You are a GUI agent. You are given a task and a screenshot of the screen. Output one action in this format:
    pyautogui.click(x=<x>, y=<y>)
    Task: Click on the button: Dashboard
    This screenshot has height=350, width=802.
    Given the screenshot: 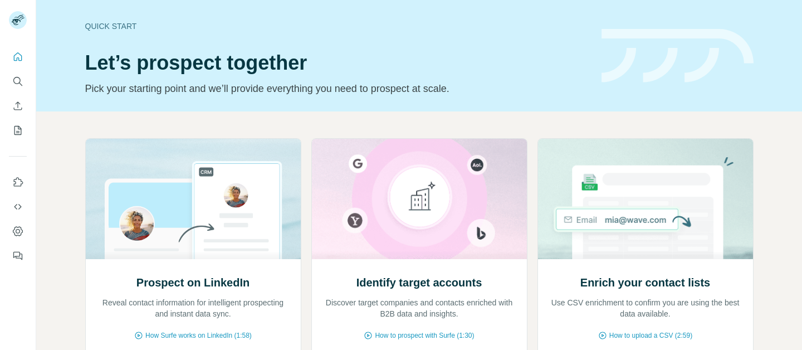 What is the action you would take?
    pyautogui.click(x=18, y=231)
    